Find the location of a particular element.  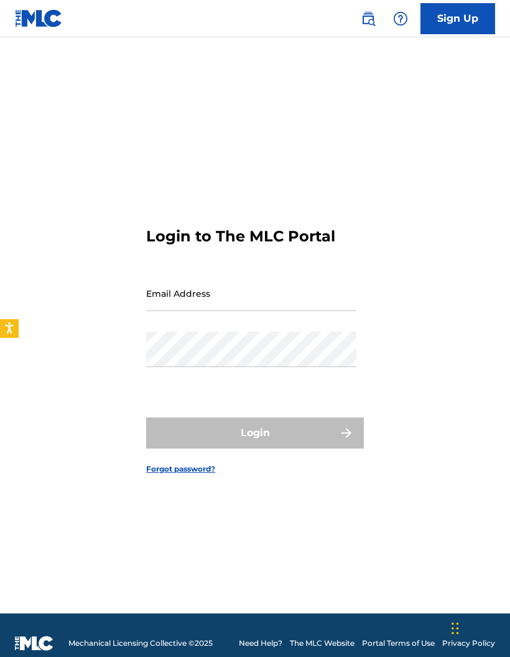

a: Need Help? is located at coordinates (261, 644).